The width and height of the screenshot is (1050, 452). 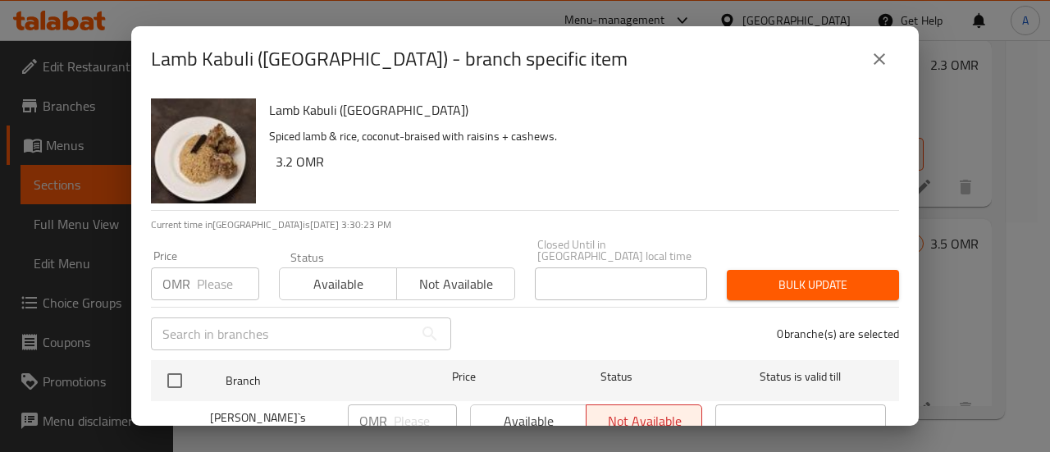 What do you see at coordinates (880, 59) in the screenshot?
I see `button: close` at bounding box center [880, 59].